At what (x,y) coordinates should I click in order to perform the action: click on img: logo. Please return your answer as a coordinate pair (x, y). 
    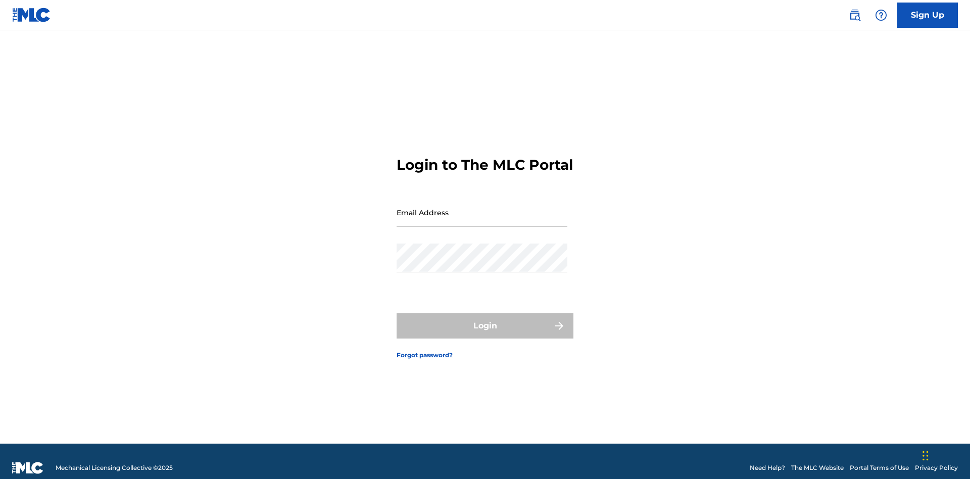
    Looking at the image, I should click on (28, 468).